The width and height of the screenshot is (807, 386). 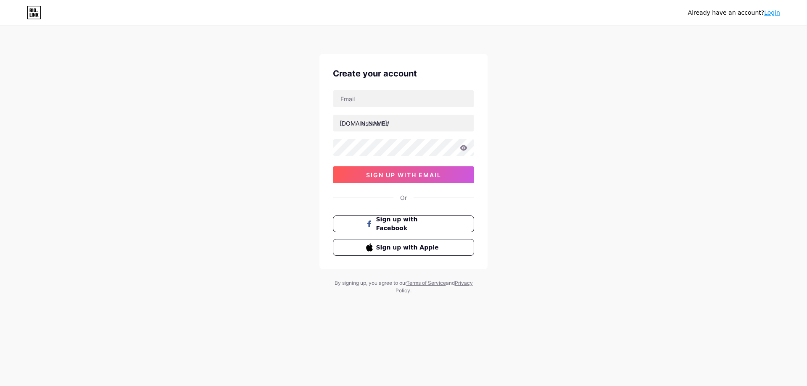 What do you see at coordinates (404, 287) in the screenshot?
I see `div: By signing up, you agree to our and .` at bounding box center [404, 287].